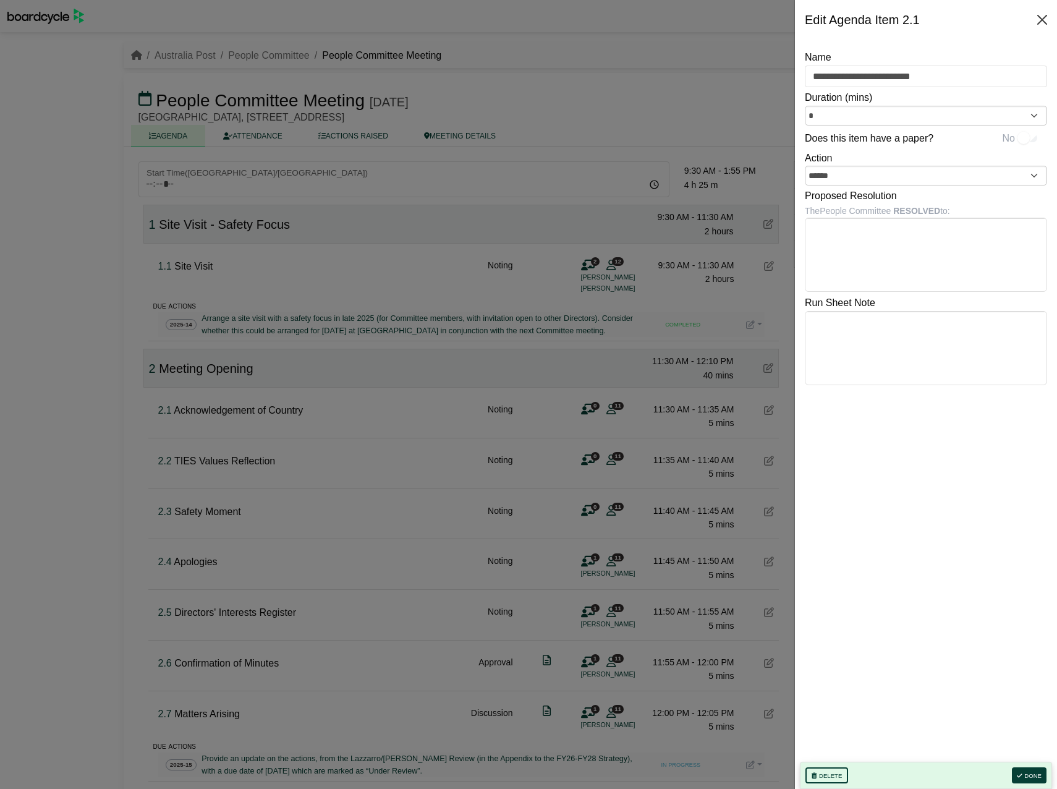 Image resolution: width=1057 pixels, height=789 pixels. I want to click on label: Duration (mins), so click(839, 98).